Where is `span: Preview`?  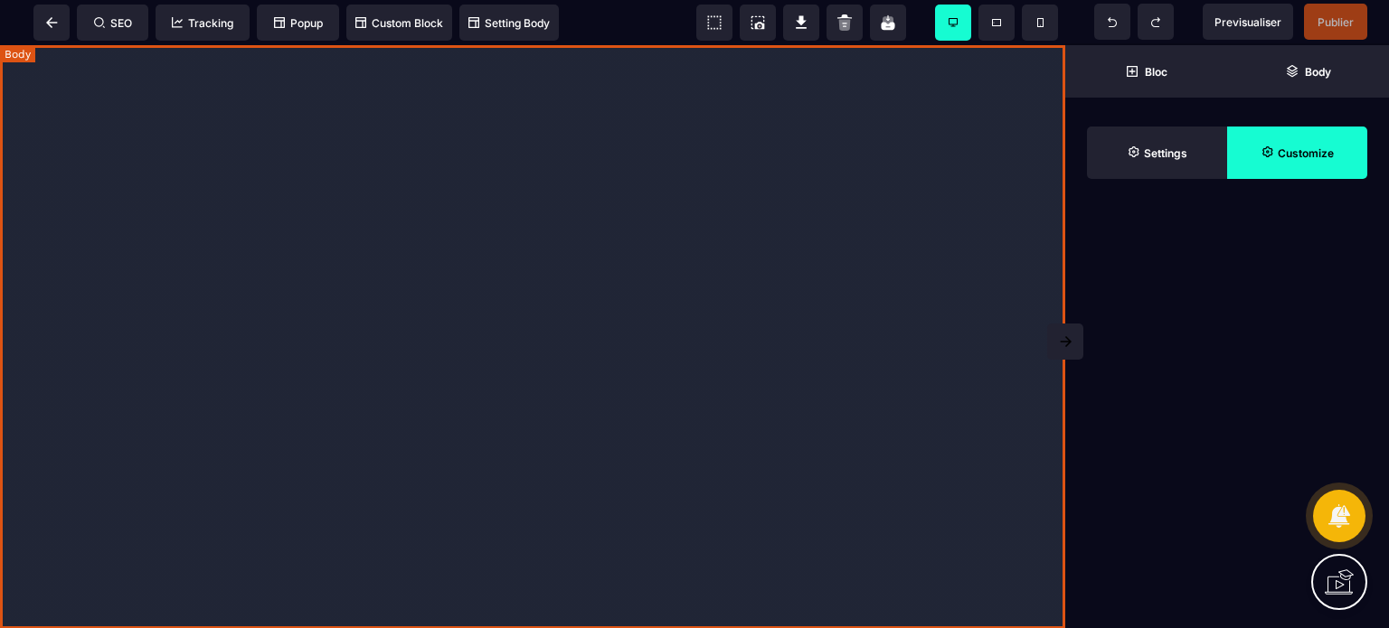 span: Preview is located at coordinates (1248, 22).